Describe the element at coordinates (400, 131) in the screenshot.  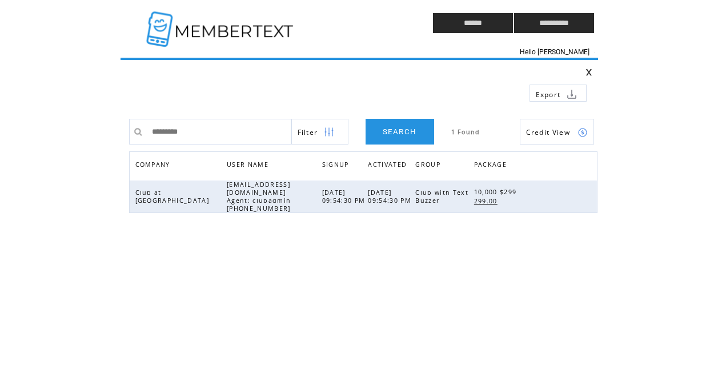
I see `a: SEARCH` at that location.